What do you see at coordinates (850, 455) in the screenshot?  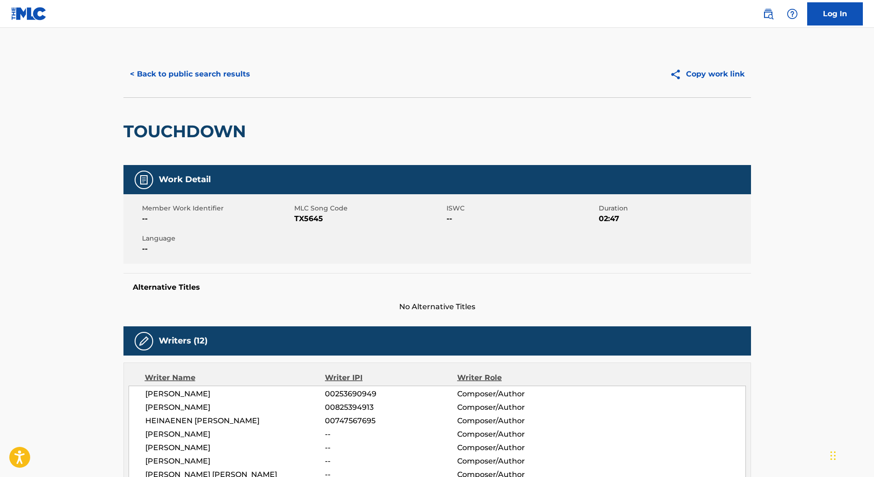 I see `div: Chat Widget` at bounding box center [850, 455].